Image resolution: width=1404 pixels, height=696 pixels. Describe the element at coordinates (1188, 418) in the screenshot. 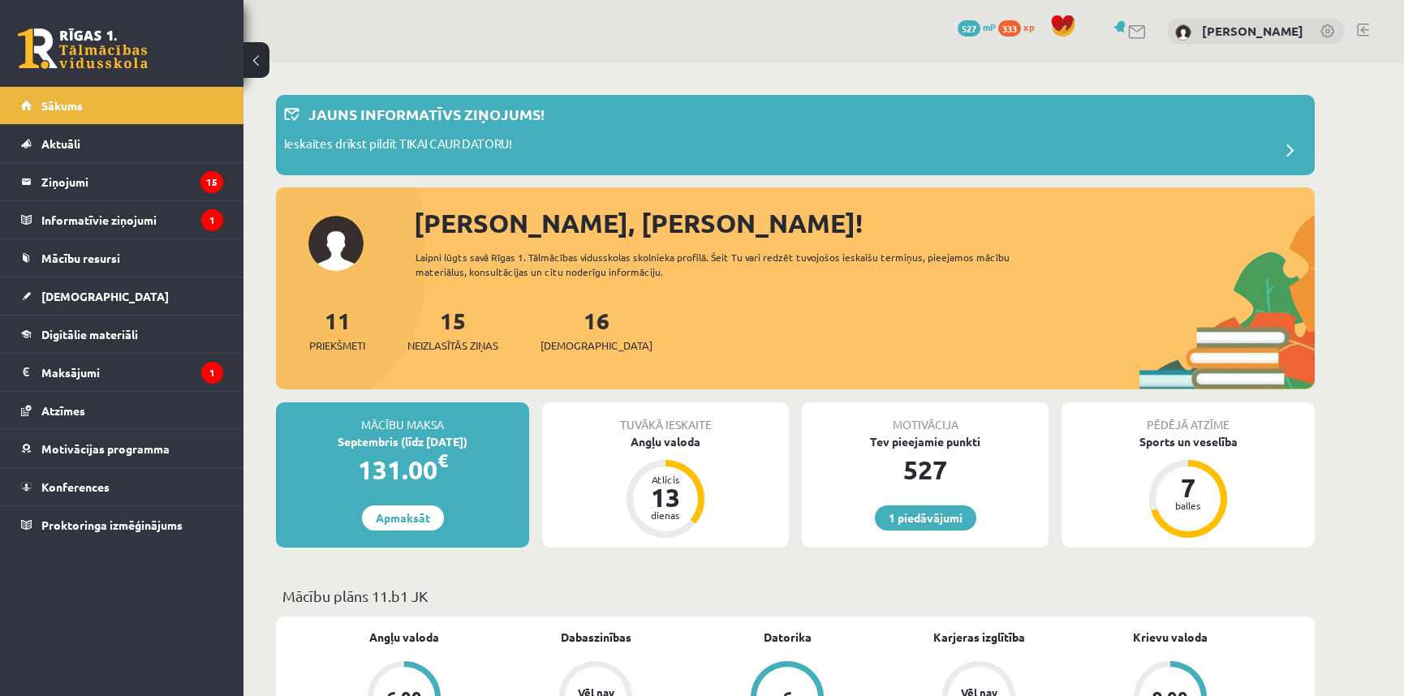

I see `div: Pēdējā atzīme` at that location.